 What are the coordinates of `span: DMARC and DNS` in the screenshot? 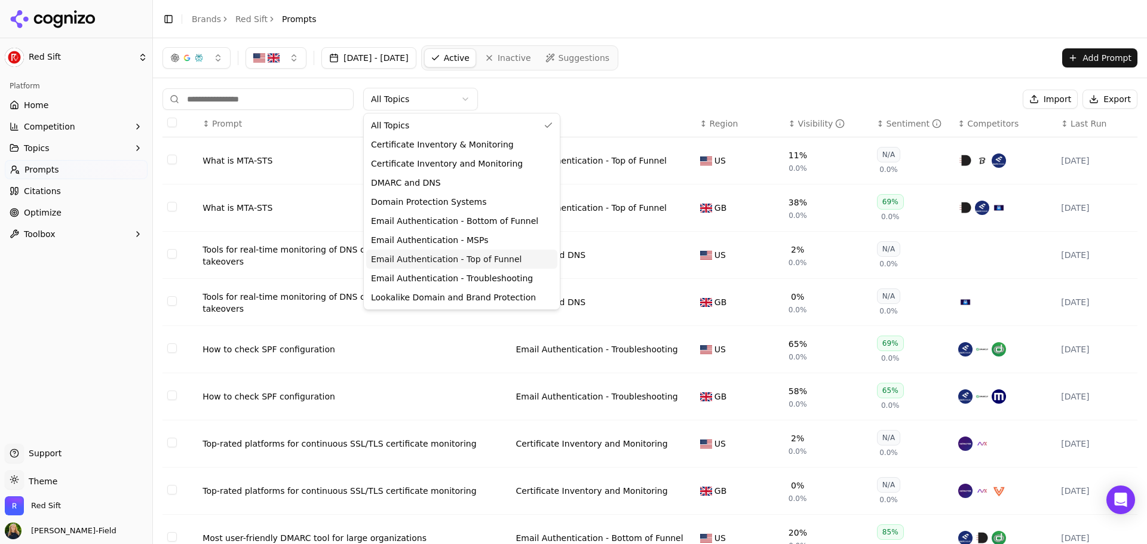 It's located at (406, 183).